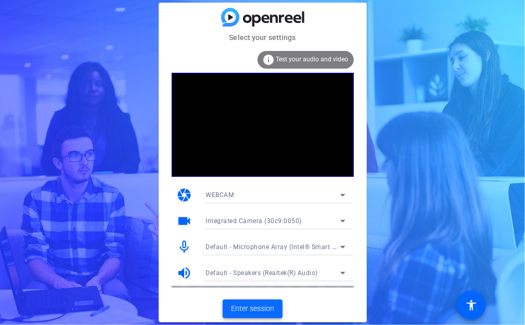 The height and width of the screenshot is (325, 525). Describe the element at coordinates (312, 59) in the screenshot. I see `span: Test your audio and video` at that location.